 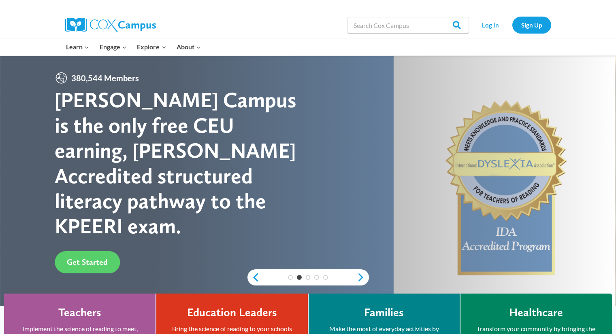 What do you see at coordinates (134, 47) in the screenshot?
I see `nav: Primary Navigation` at bounding box center [134, 47].